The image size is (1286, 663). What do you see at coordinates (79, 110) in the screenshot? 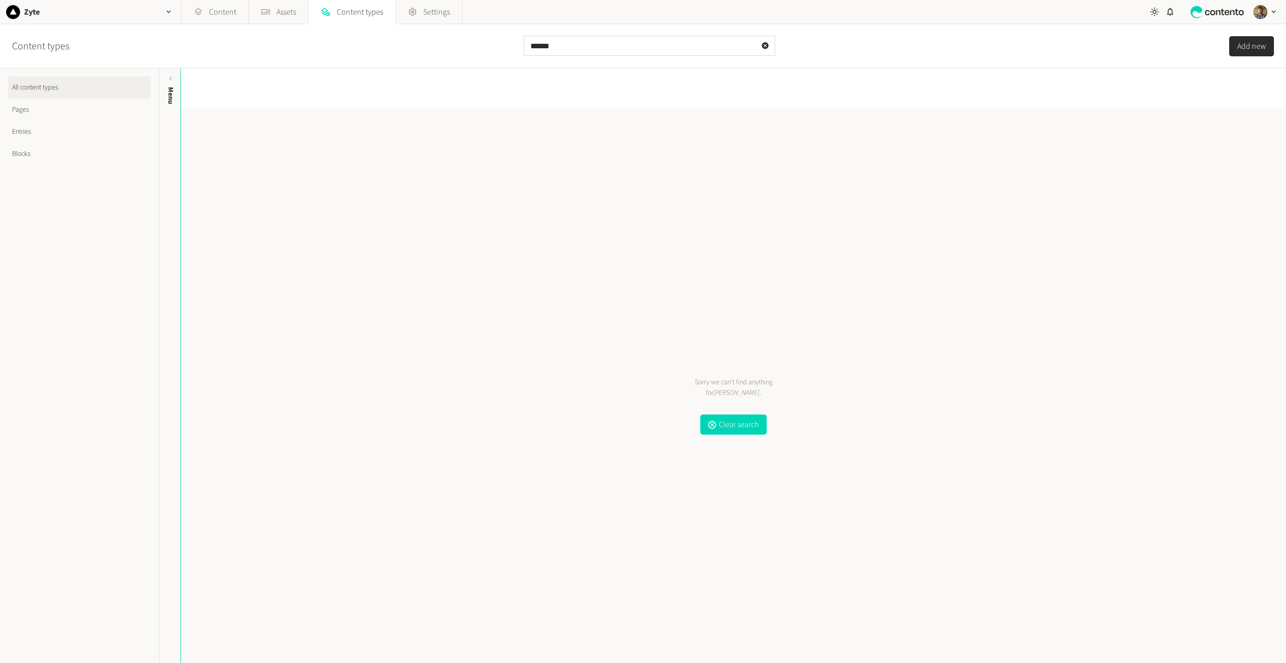
I see `a: Pages` at bounding box center [79, 110].